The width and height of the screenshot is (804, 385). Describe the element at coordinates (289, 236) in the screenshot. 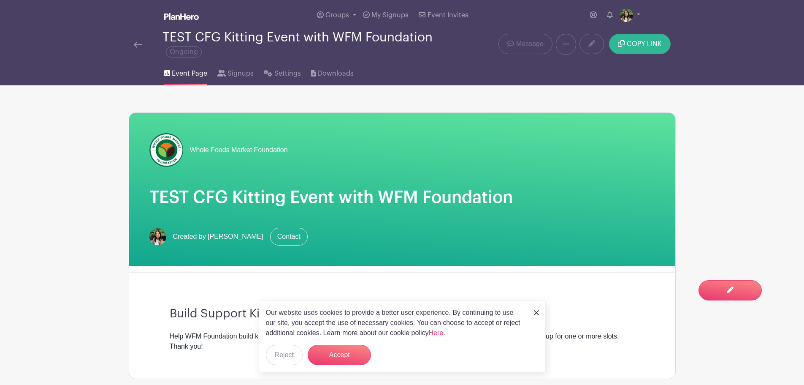

I see `a: Contact` at that location.